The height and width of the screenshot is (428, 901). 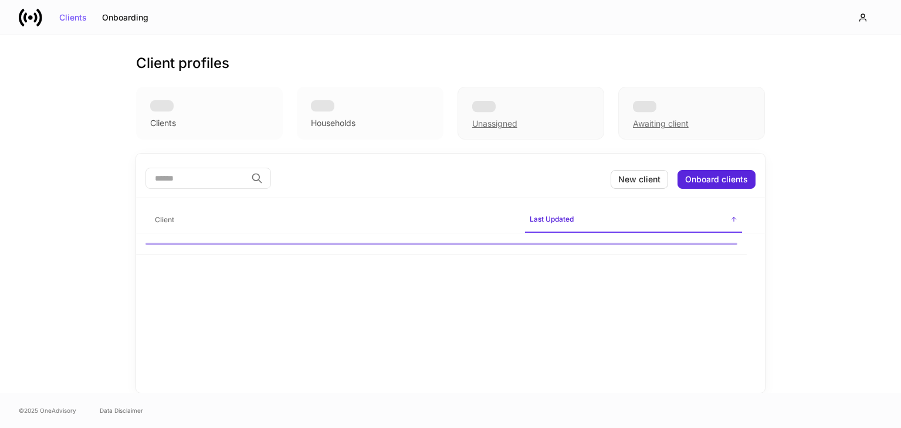 What do you see at coordinates (164, 219) in the screenshot?
I see `h6: Client` at bounding box center [164, 219].